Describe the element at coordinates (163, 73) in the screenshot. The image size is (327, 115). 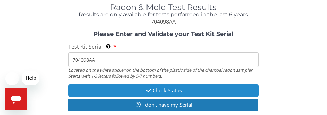
I see `div: Located on the white sticker on the bottom of the plastic side of the charcoal radon sampler. Sta...` at that location.